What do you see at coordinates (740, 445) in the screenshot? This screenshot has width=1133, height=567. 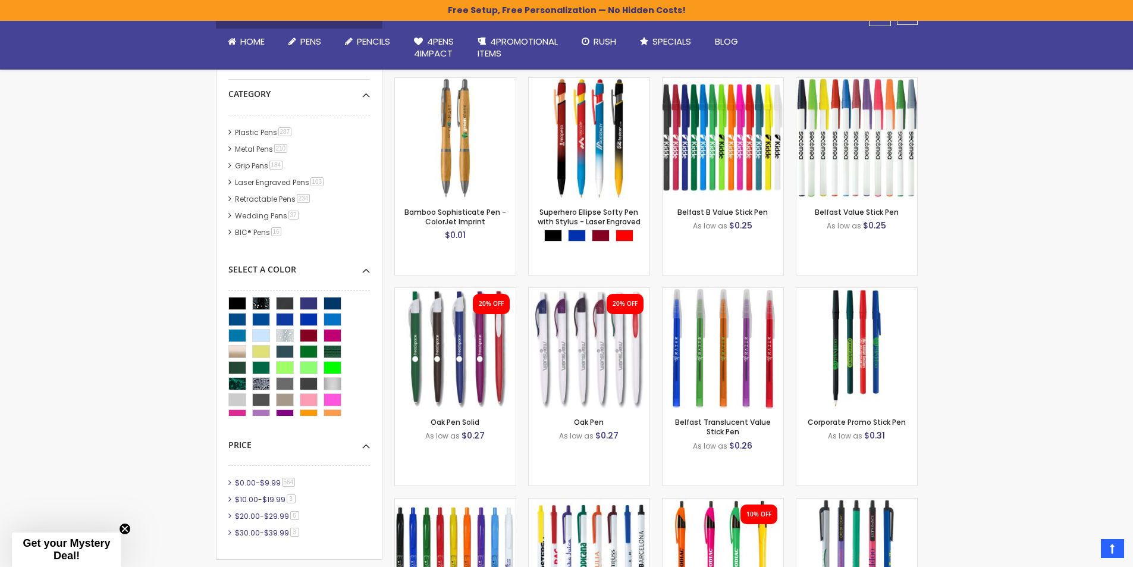 I see `span: $0.26` at bounding box center [740, 445].